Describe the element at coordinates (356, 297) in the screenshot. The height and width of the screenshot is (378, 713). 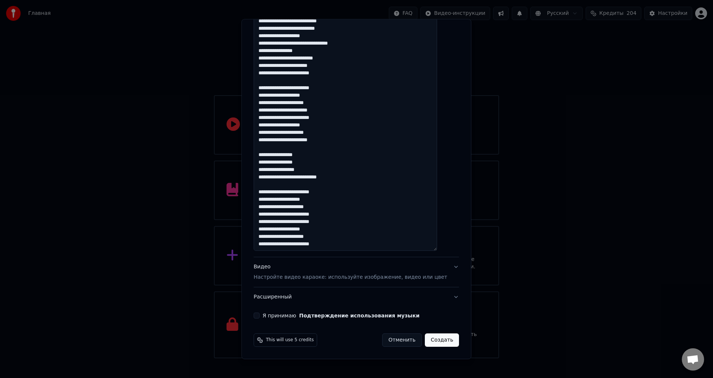
I see `button: Расширенный` at that location.